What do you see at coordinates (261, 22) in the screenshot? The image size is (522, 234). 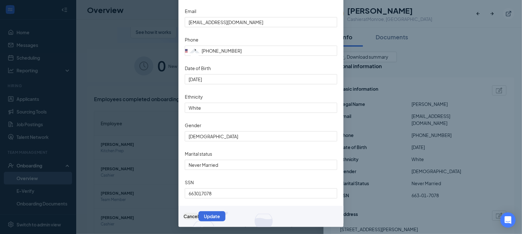 I see `input: Email` at bounding box center [261, 22].